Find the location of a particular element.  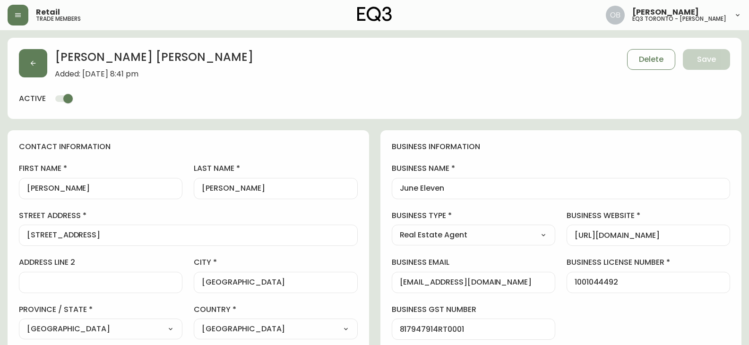

label: province / state is located at coordinates (101, 310).